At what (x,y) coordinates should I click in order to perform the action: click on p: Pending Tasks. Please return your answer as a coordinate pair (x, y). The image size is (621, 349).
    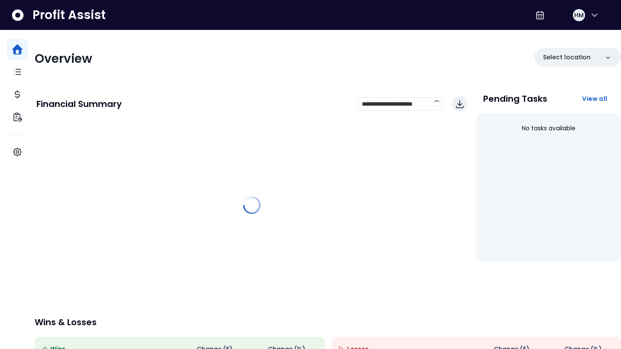
    Looking at the image, I should click on (515, 99).